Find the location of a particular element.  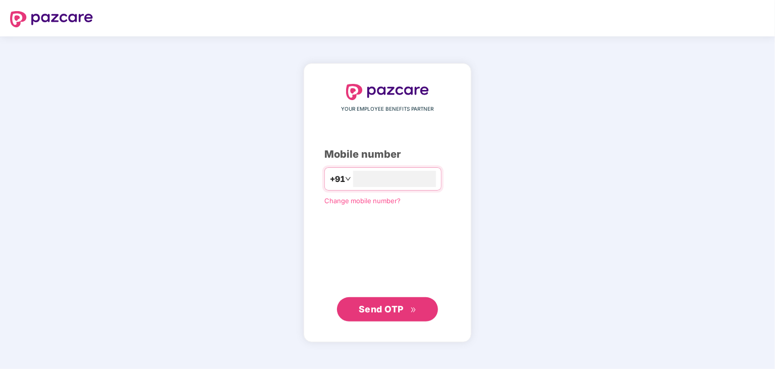

span: Send OTP is located at coordinates (381, 309).